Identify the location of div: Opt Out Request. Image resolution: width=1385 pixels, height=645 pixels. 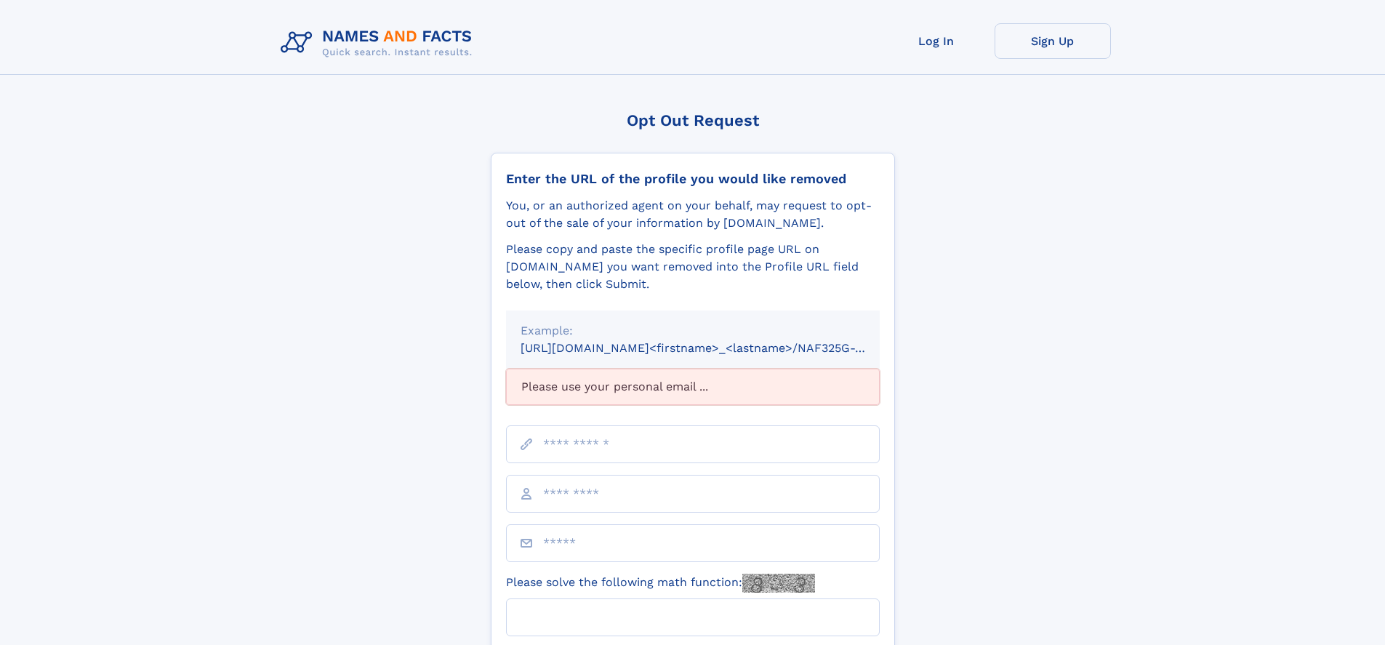
(693, 120).